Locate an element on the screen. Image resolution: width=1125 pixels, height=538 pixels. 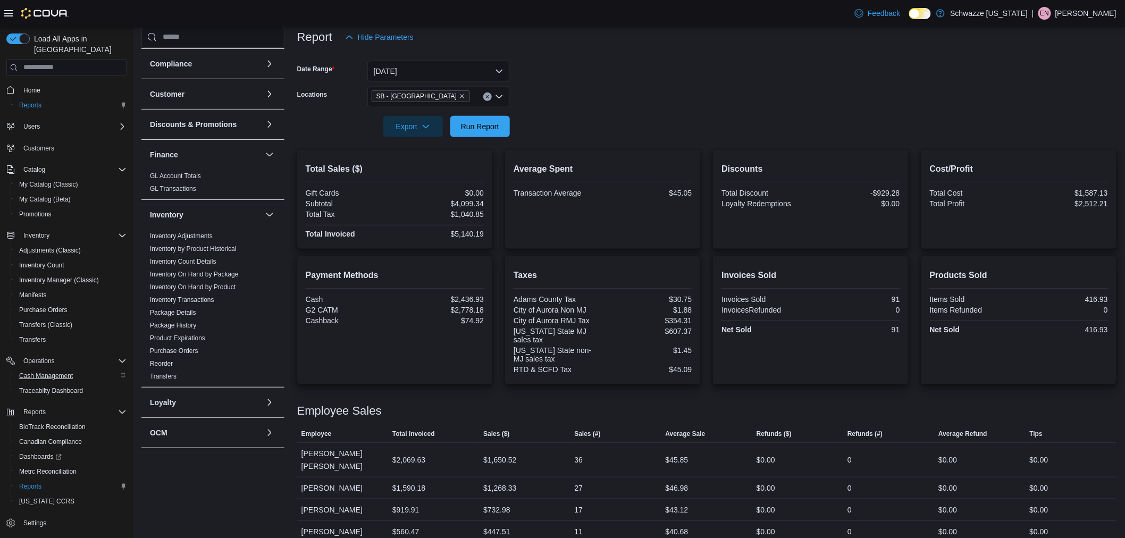
div: Evalise Nieves is located at coordinates (1045, 13).